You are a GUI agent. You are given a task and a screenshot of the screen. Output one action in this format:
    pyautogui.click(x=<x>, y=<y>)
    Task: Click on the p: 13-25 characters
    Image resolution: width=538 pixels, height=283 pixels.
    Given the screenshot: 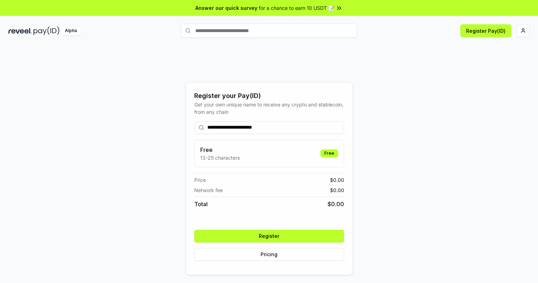 What is the action you would take?
    pyautogui.click(x=220, y=158)
    